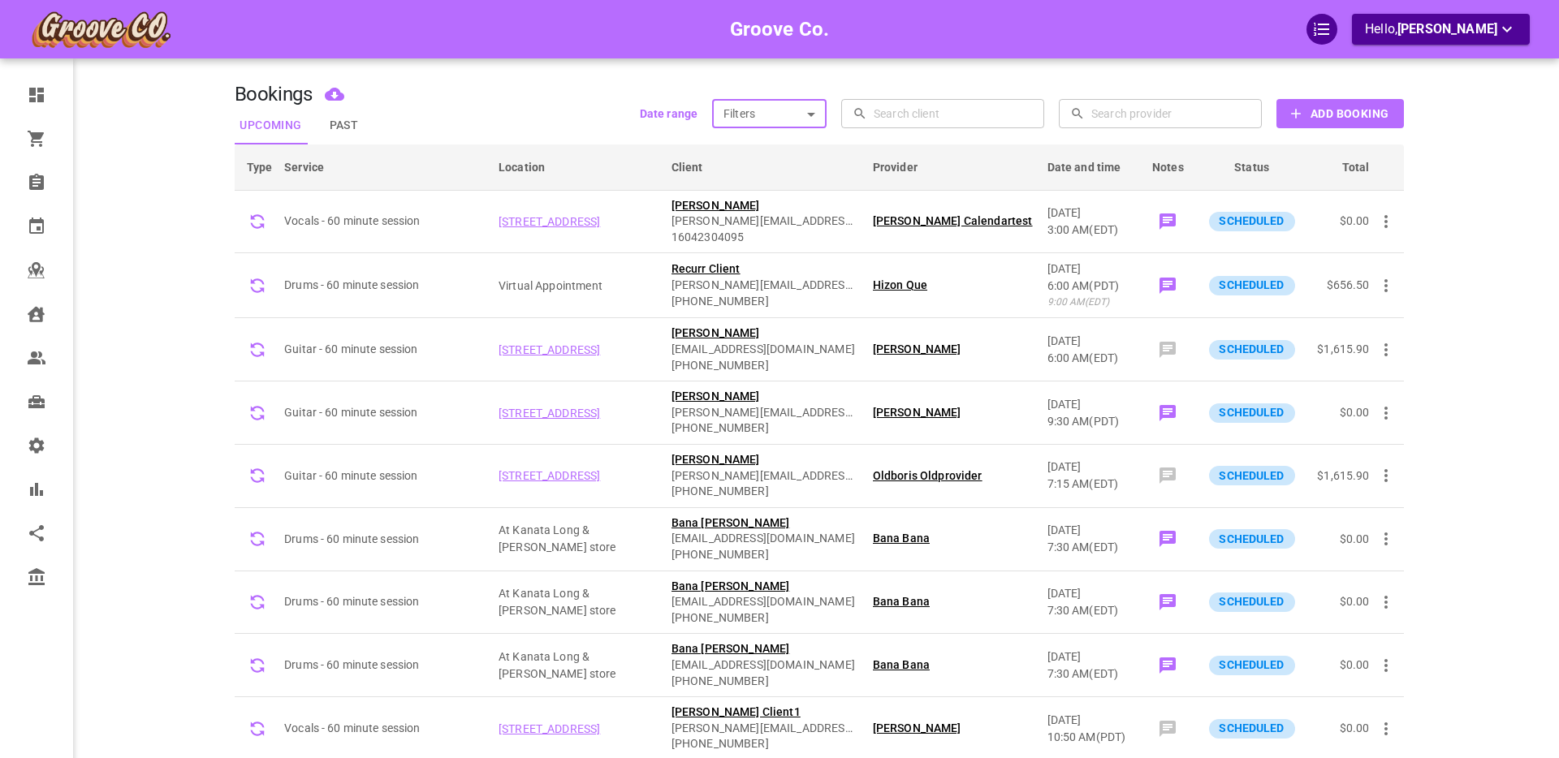 The width and height of the screenshot is (1559, 758). What do you see at coordinates (1091, 737) in the screenshot?
I see `p: 10:50 AM ( PDT )` at bounding box center [1091, 737].